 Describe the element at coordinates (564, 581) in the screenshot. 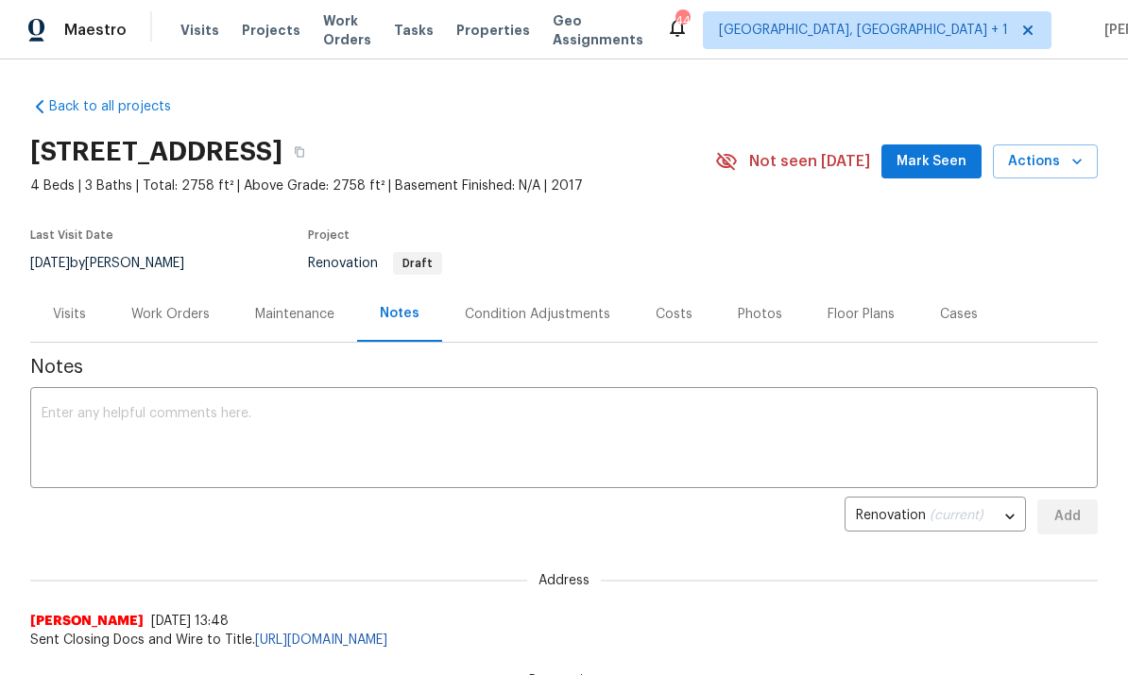

I see `span: Address` at that location.